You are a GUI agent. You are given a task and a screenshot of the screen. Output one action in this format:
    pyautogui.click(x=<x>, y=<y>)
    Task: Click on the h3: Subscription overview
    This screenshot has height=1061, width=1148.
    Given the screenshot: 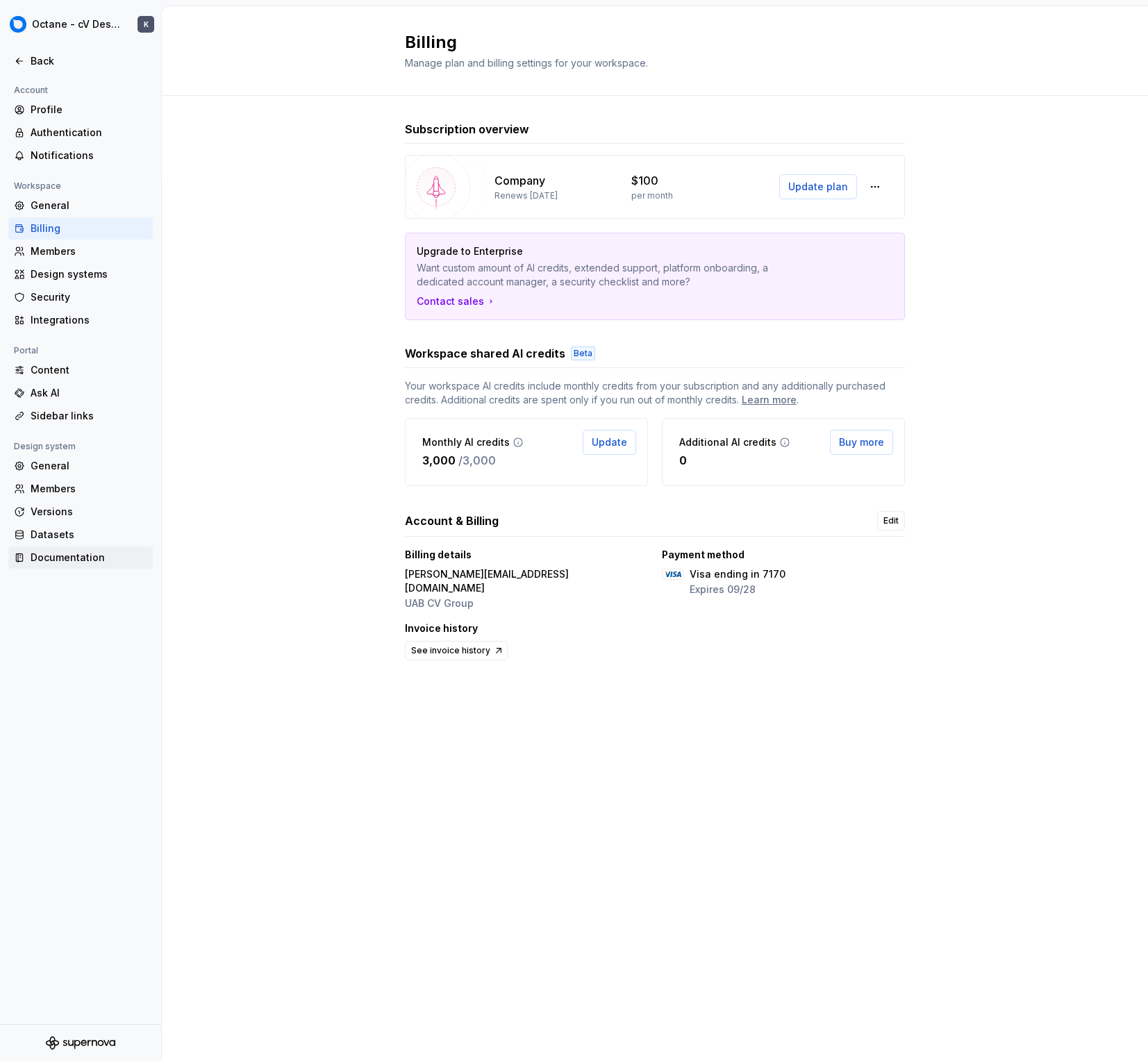 What is the action you would take?
    pyautogui.click(x=467, y=129)
    